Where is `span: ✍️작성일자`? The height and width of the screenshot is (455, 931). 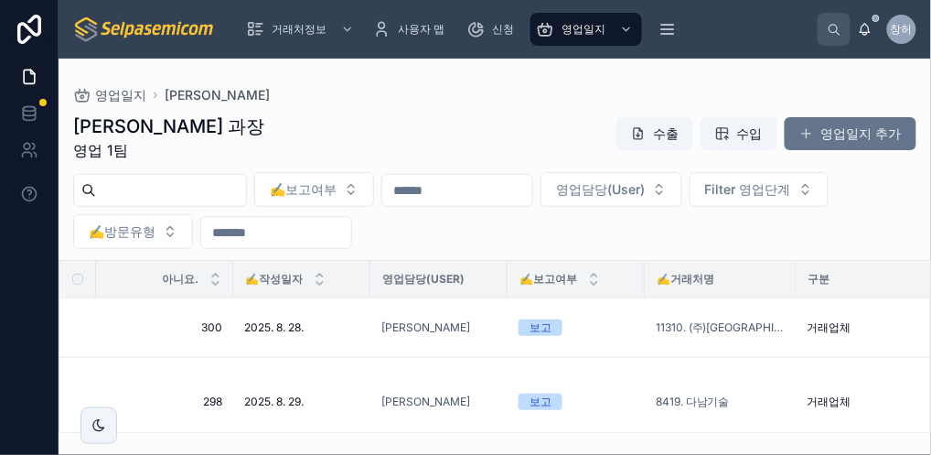 span: ✍️작성일자 is located at coordinates (274, 279).